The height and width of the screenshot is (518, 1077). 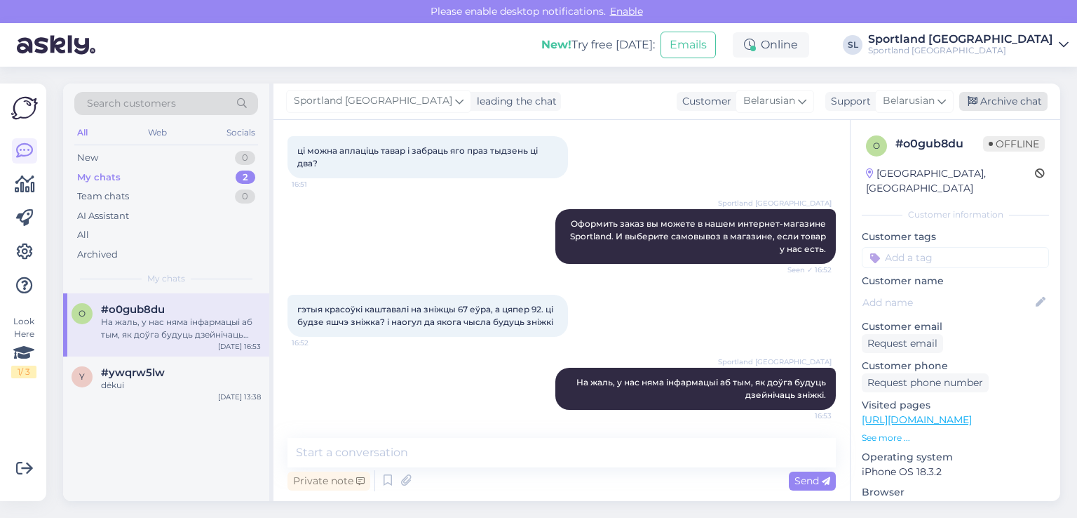 What do you see at coordinates (805, 415) in the screenshot?
I see `span: 16:53` at bounding box center [805, 415].